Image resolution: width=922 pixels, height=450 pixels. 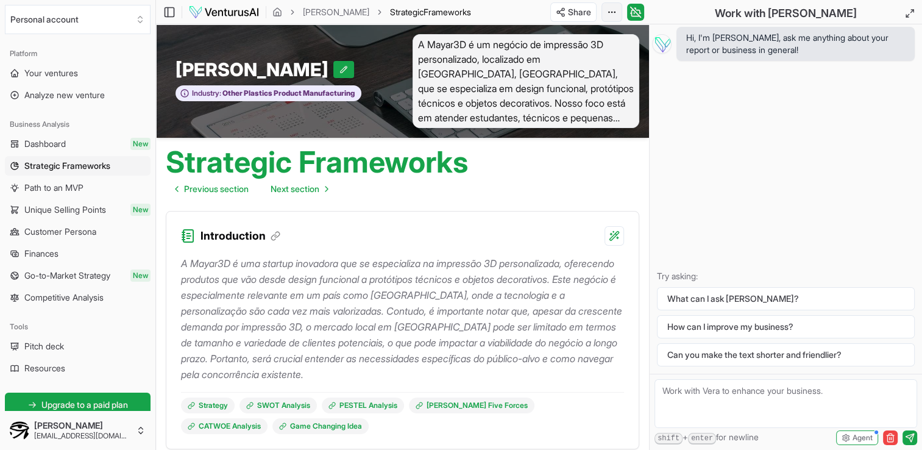 What do you see at coordinates (574, 12) in the screenshot?
I see `button: Share` at bounding box center [574, 12].